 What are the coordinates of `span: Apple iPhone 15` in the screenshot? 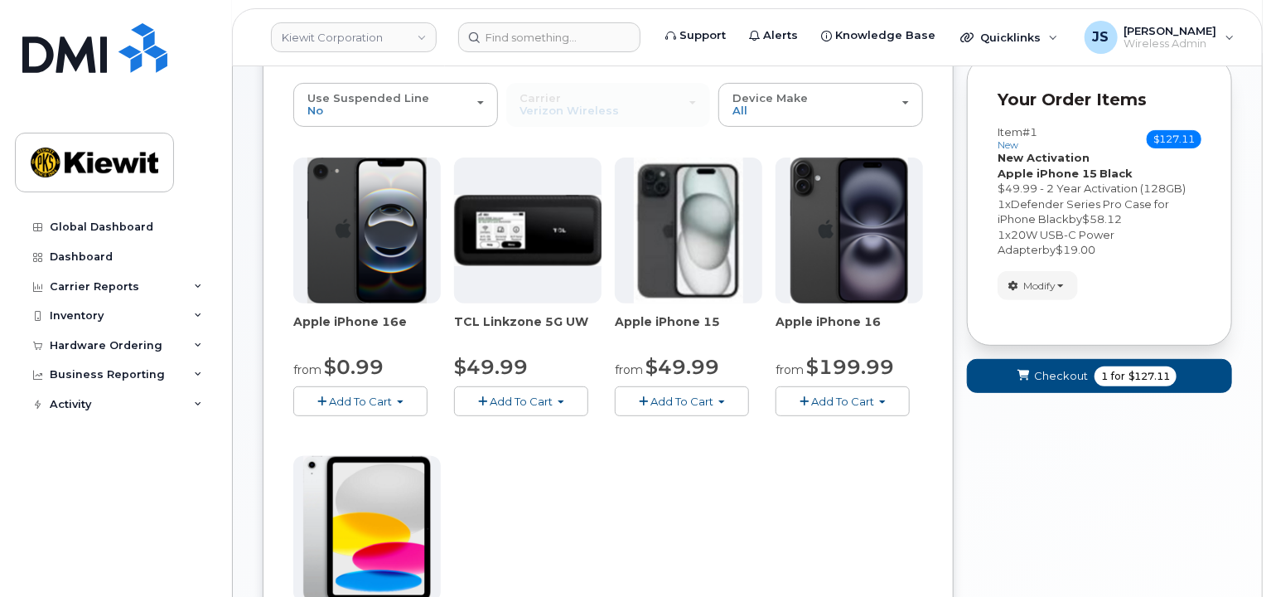 It's located at (689, 330).